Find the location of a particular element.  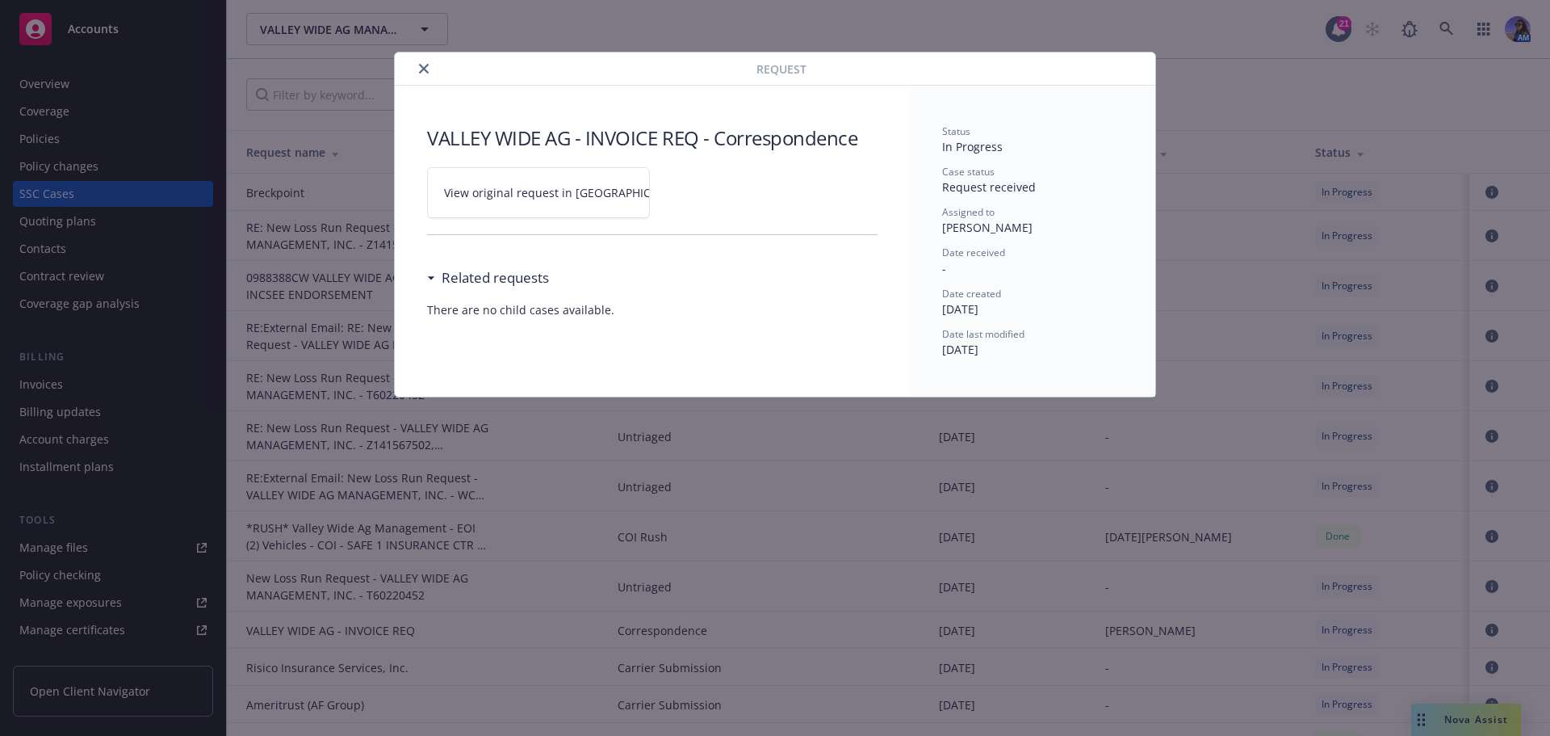

span: In Progress is located at coordinates (972, 146).